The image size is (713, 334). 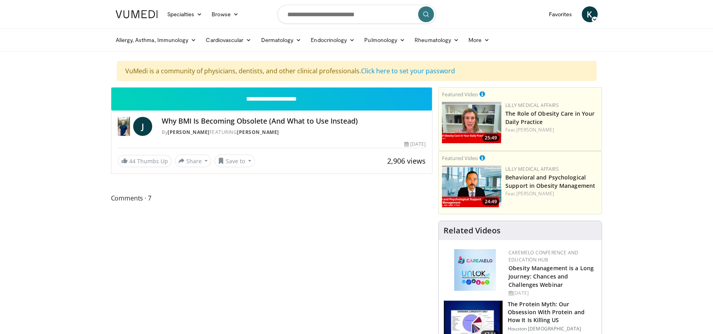 What do you see at coordinates (333, 40) in the screenshot?
I see `a: Endocrinology` at bounding box center [333, 40].